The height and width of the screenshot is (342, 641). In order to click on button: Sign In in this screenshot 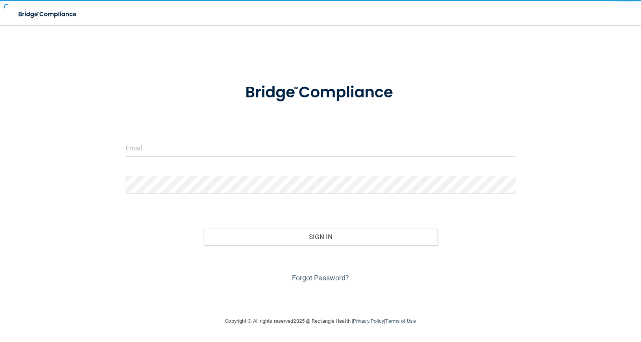, I will do `click(320, 237)`.